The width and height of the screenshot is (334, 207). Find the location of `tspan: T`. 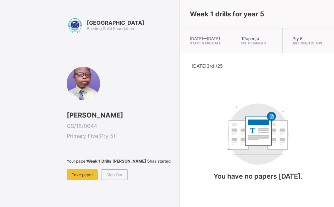

tspan: T is located at coordinates (253, 130).